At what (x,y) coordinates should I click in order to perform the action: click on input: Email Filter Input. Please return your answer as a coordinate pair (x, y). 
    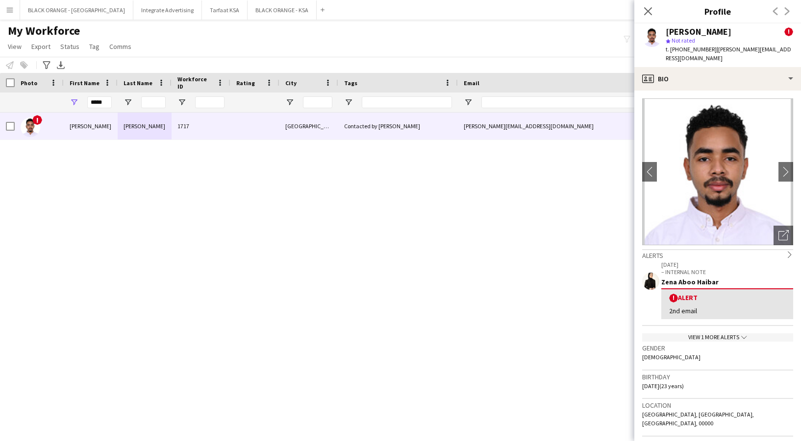
    Looking at the image, I should click on (564, 102).